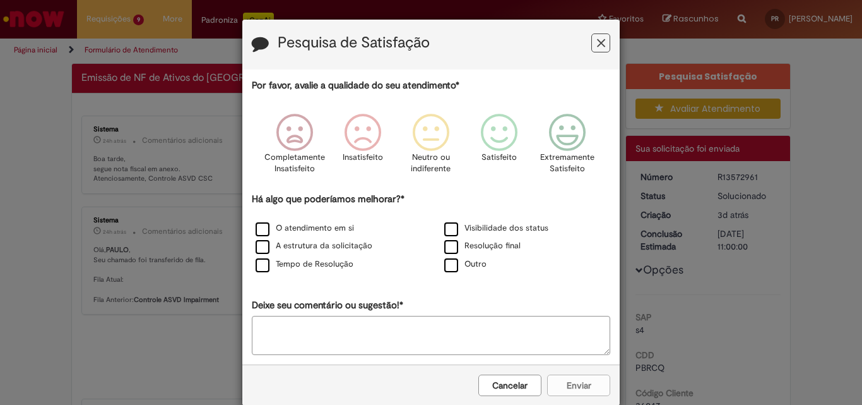 The height and width of the screenshot is (405, 862). I want to click on label: Tempo de Resolução, so click(304, 264).